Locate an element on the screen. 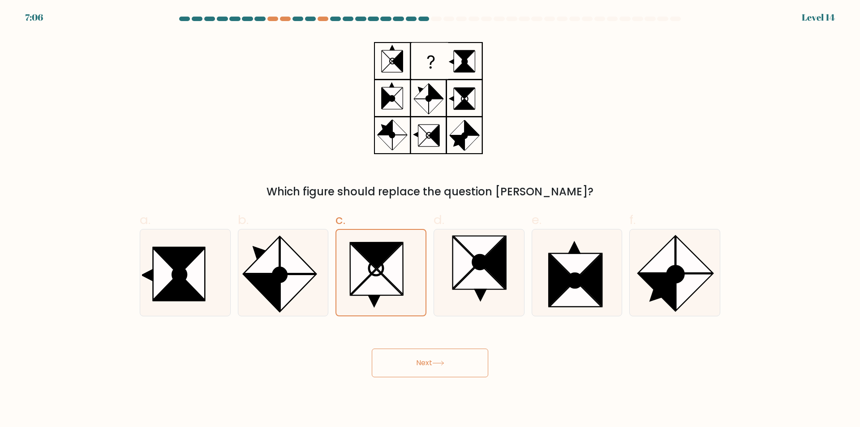 This screenshot has height=427, width=860. button: Next is located at coordinates (430, 363).